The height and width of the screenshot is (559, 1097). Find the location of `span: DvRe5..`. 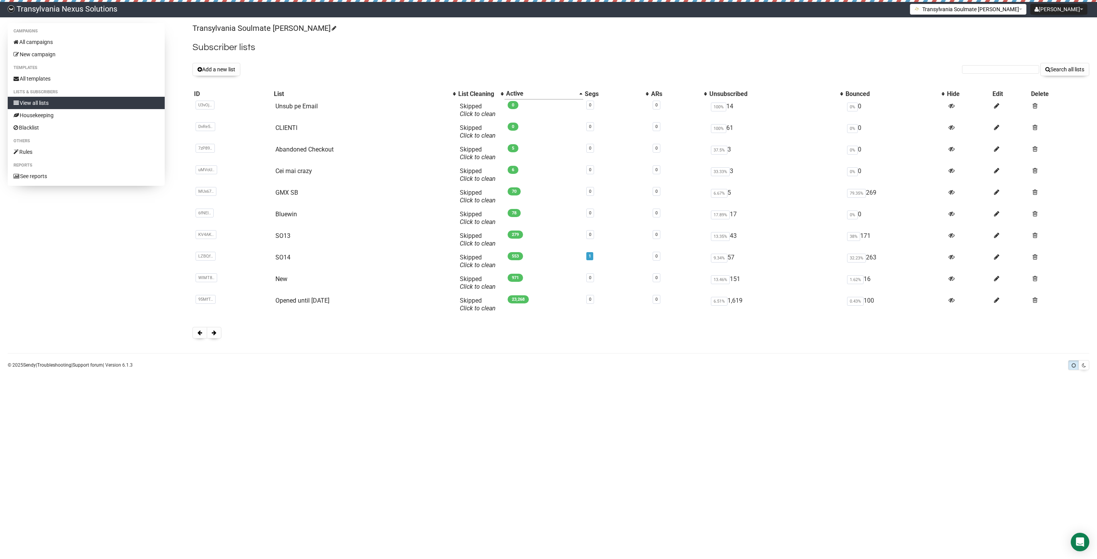

span: DvRe5.. is located at coordinates (205, 126).